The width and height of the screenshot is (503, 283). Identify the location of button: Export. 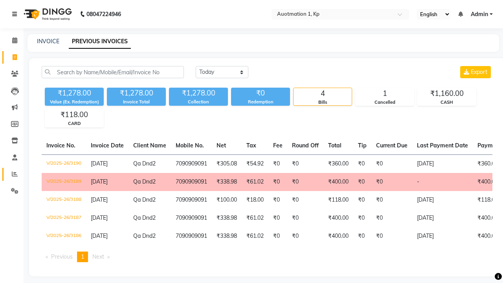
(476, 72).